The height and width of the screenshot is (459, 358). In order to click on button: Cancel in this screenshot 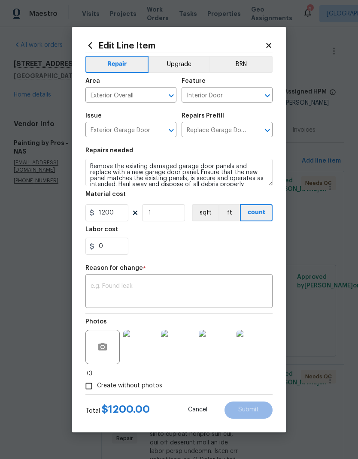, I will do `click(197, 410)`.